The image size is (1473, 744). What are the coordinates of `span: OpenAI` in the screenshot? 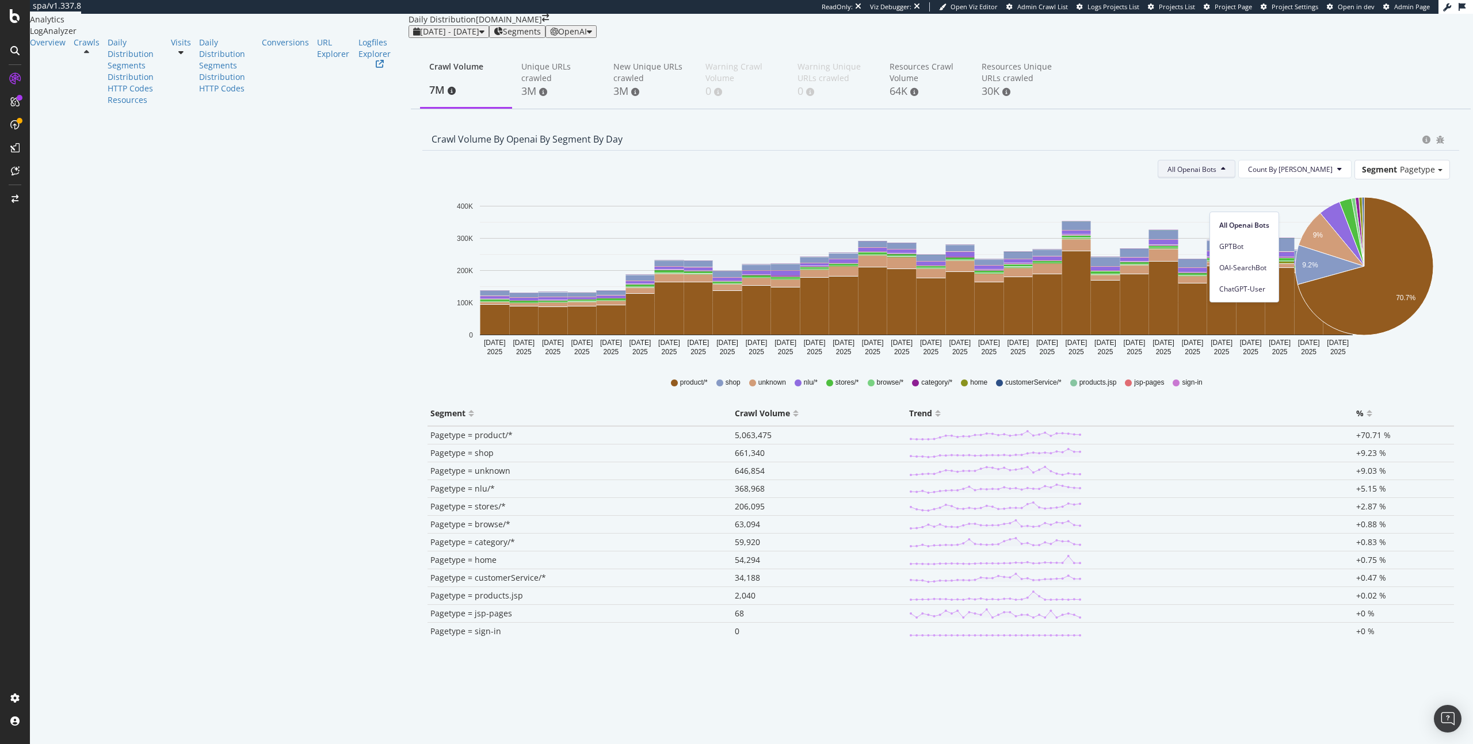 It's located at (572, 31).